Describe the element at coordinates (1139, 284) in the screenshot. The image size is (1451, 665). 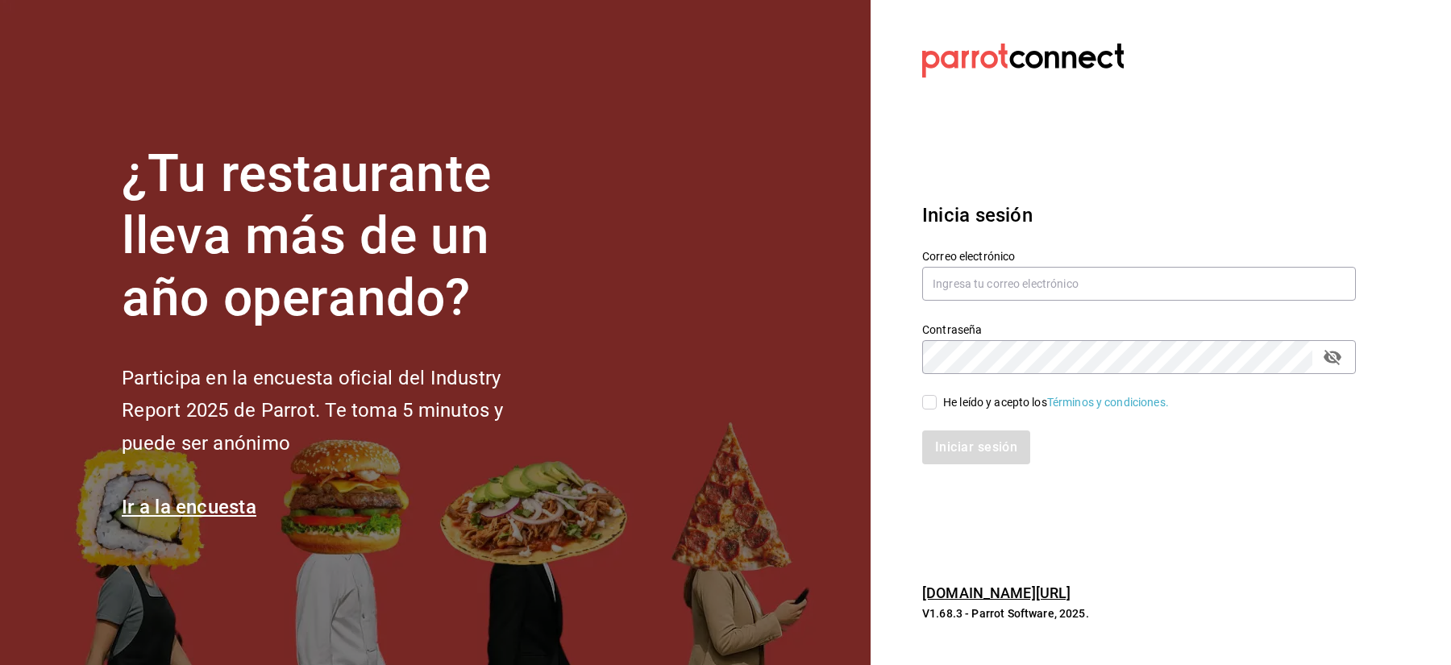
I see `input: Ingresa tu correo electrónico` at that location.